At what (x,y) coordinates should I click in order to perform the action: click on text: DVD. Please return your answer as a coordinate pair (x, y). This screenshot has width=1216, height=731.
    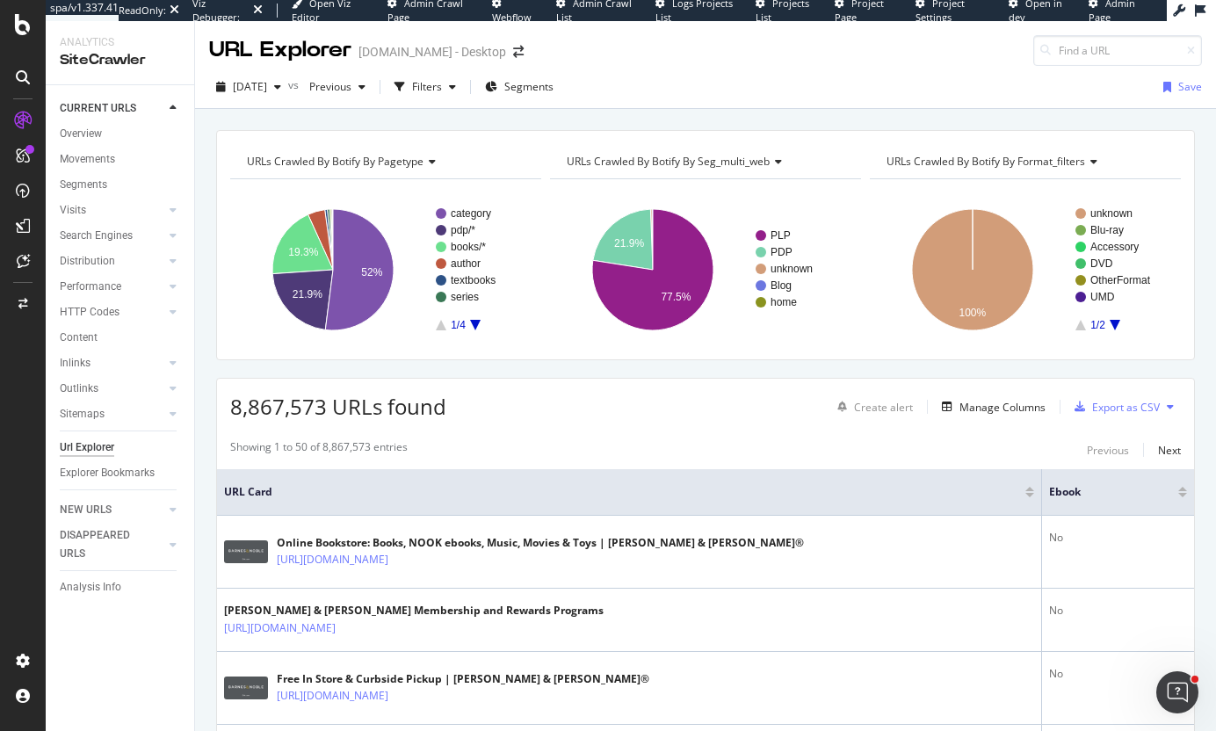
    Looking at the image, I should click on (1102, 264).